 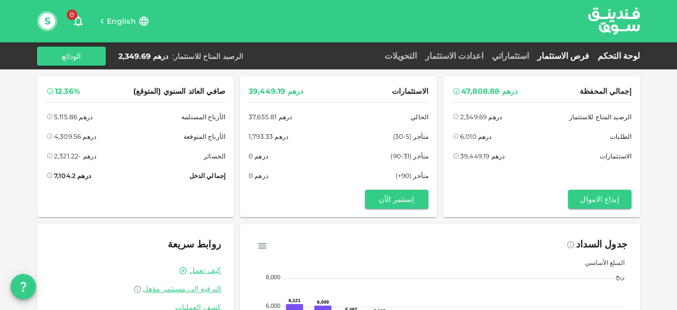 What do you see at coordinates (614, 21) in the screenshot?
I see `img: logo` at bounding box center [614, 21].